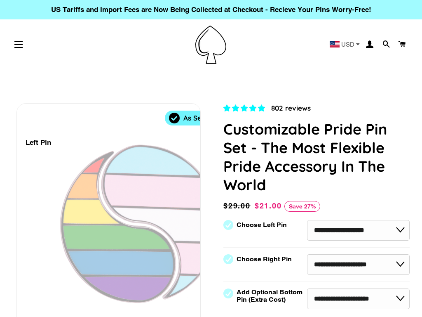 The height and width of the screenshot is (317, 422). Describe the element at coordinates (238, 206) in the screenshot. I see `span: $29.00` at that location.